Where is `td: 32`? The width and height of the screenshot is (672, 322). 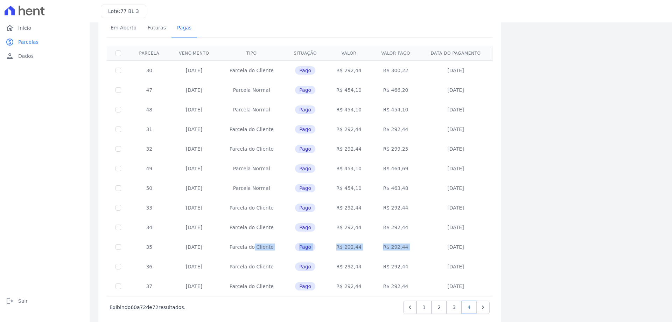 td: 32 is located at coordinates (149, 149).